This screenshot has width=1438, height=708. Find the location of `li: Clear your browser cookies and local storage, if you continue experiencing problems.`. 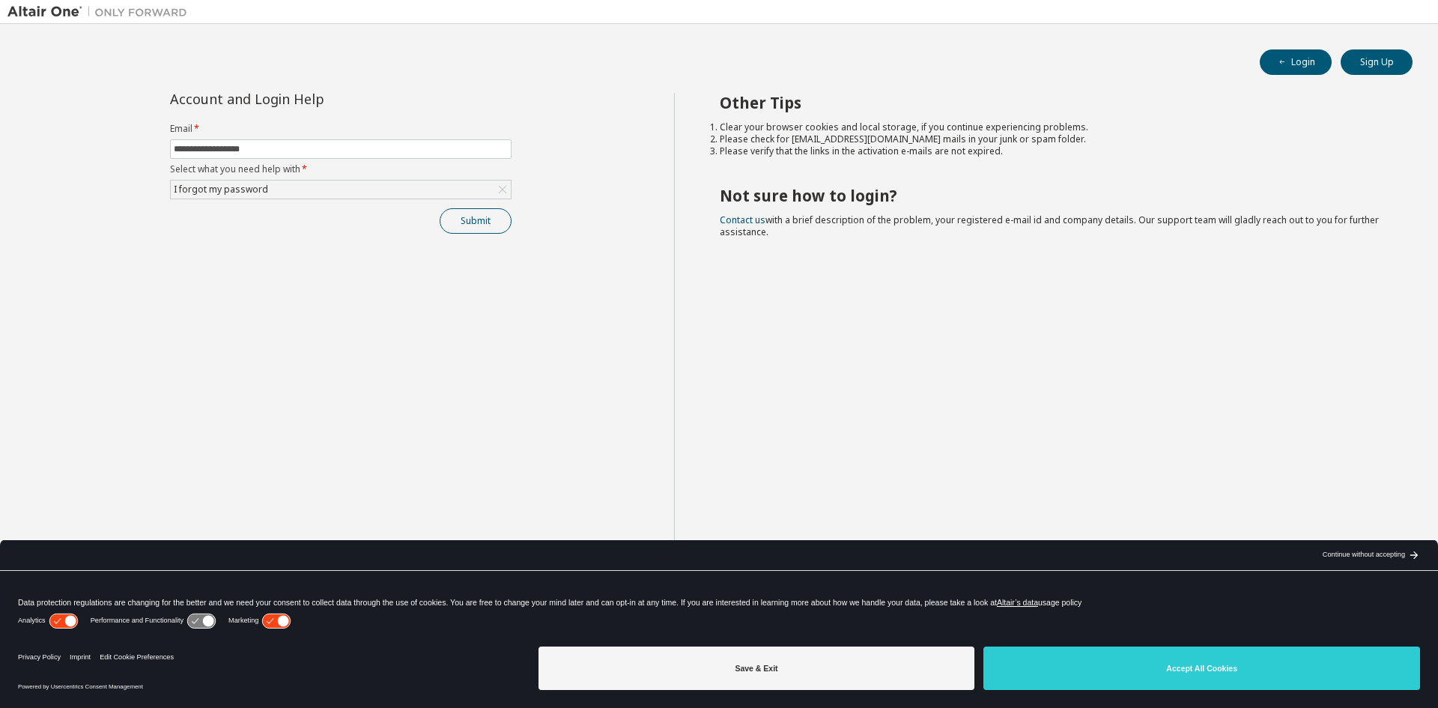

li: Clear your browser cookies and local storage, if you continue experiencing problems. is located at coordinates (1053, 127).